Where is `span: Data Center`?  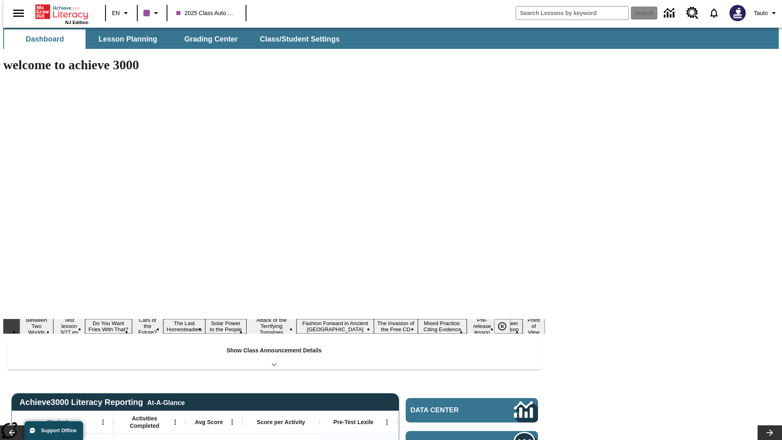 span: Data Center is located at coordinates (449, 410).